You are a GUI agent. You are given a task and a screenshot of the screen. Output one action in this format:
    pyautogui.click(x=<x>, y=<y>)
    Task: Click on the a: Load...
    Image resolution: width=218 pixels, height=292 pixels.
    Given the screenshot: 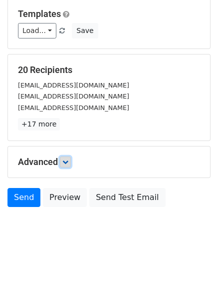 What is the action you would take?
    pyautogui.click(x=37, y=30)
    